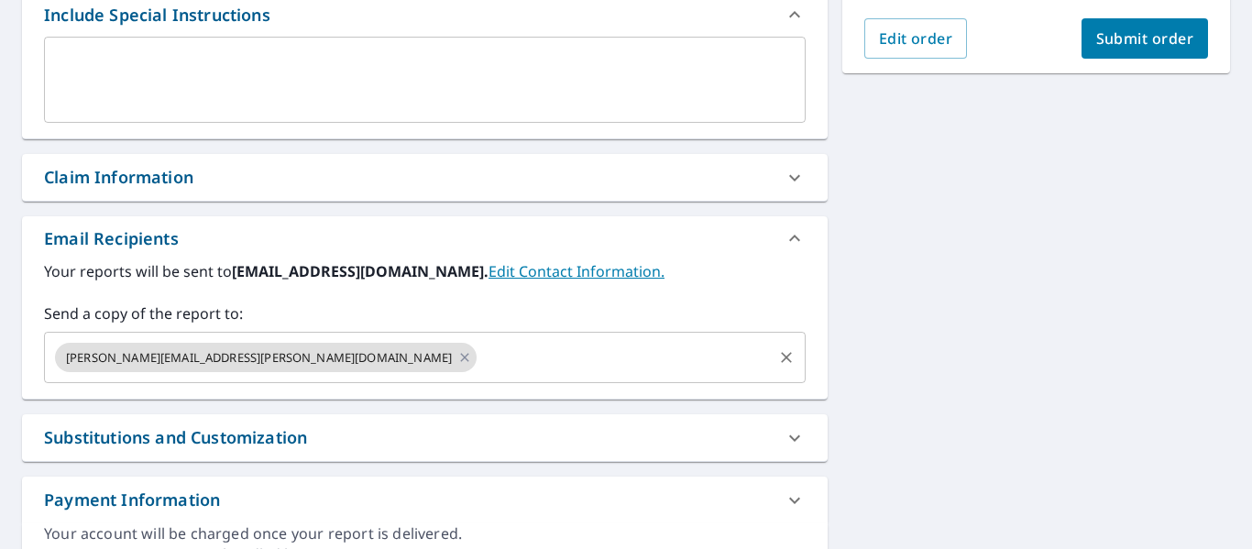 This screenshot has width=1252, height=549. I want to click on label: Send a copy of the report to:, so click(424, 314).